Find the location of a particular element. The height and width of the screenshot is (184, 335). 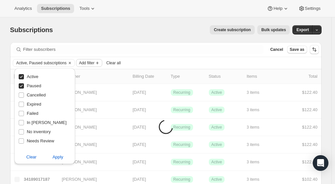

span: Expired is located at coordinates (34, 104).